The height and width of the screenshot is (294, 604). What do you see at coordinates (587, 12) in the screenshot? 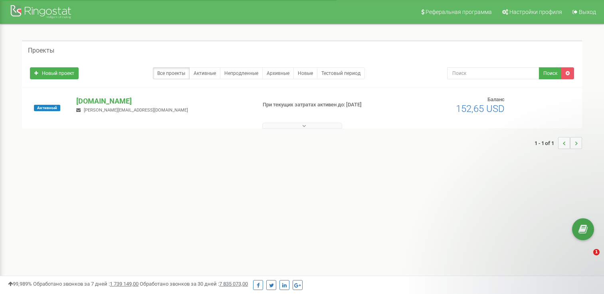
I see `span: Выход` at bounding box center [587, 12].